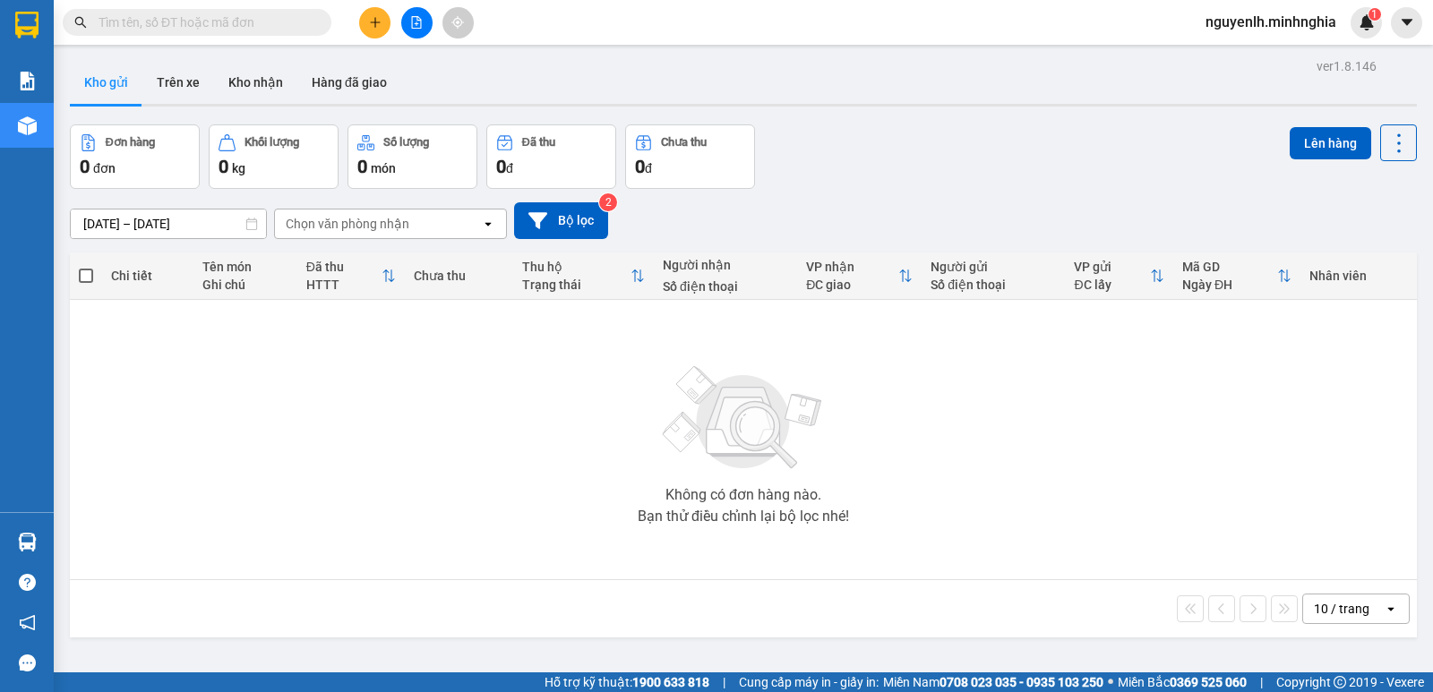 This screenshot has width=1433, height=692. I want to click on span: plus, so click(375, 22).